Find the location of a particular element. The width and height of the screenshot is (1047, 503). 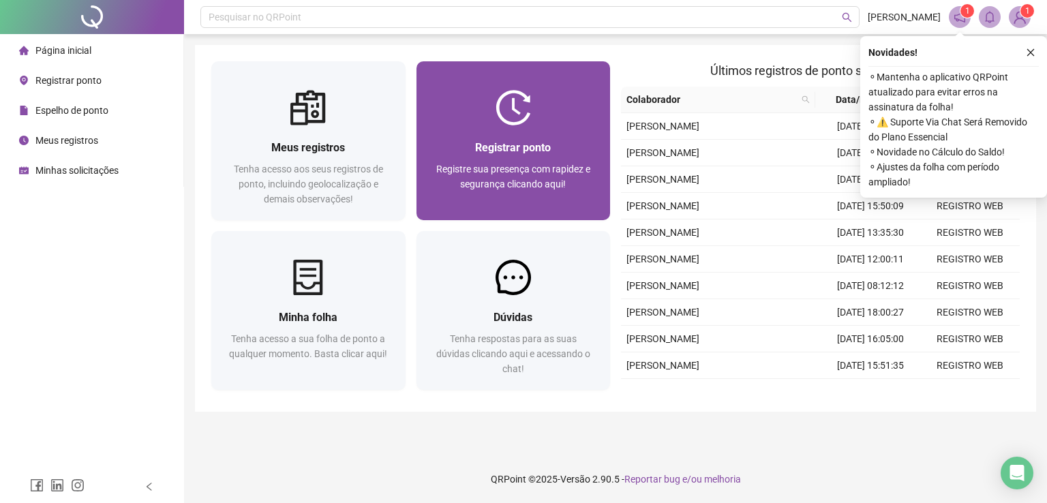

th: Data/Hora is located at coordinates (863, 99).